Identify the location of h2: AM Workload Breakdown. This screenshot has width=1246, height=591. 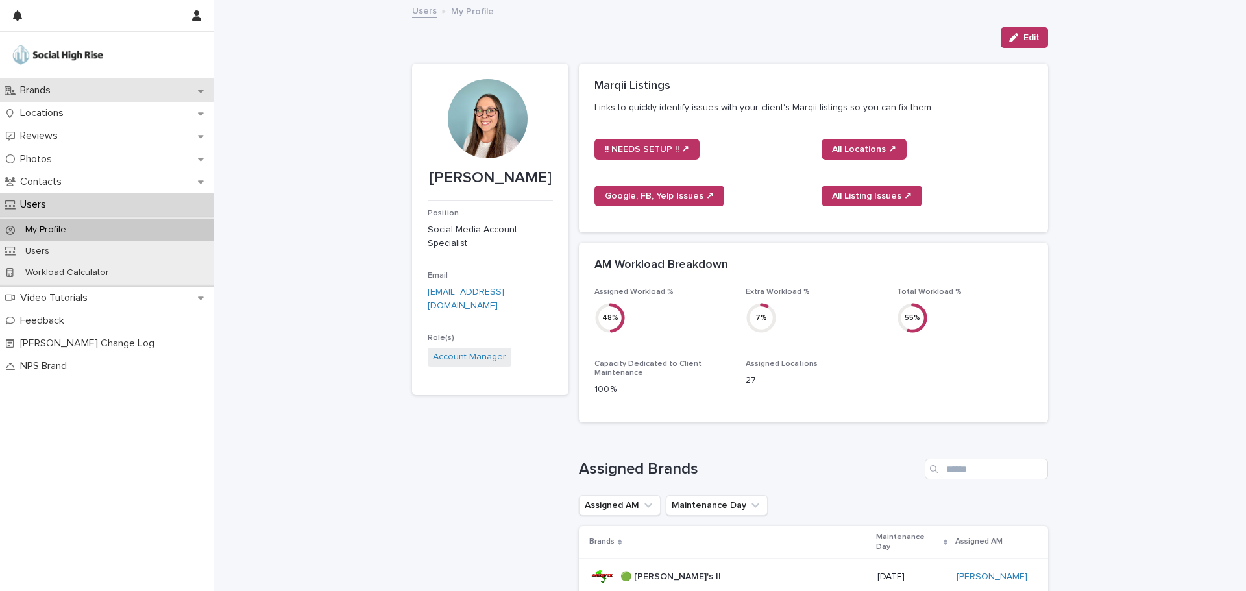
(661, 265).